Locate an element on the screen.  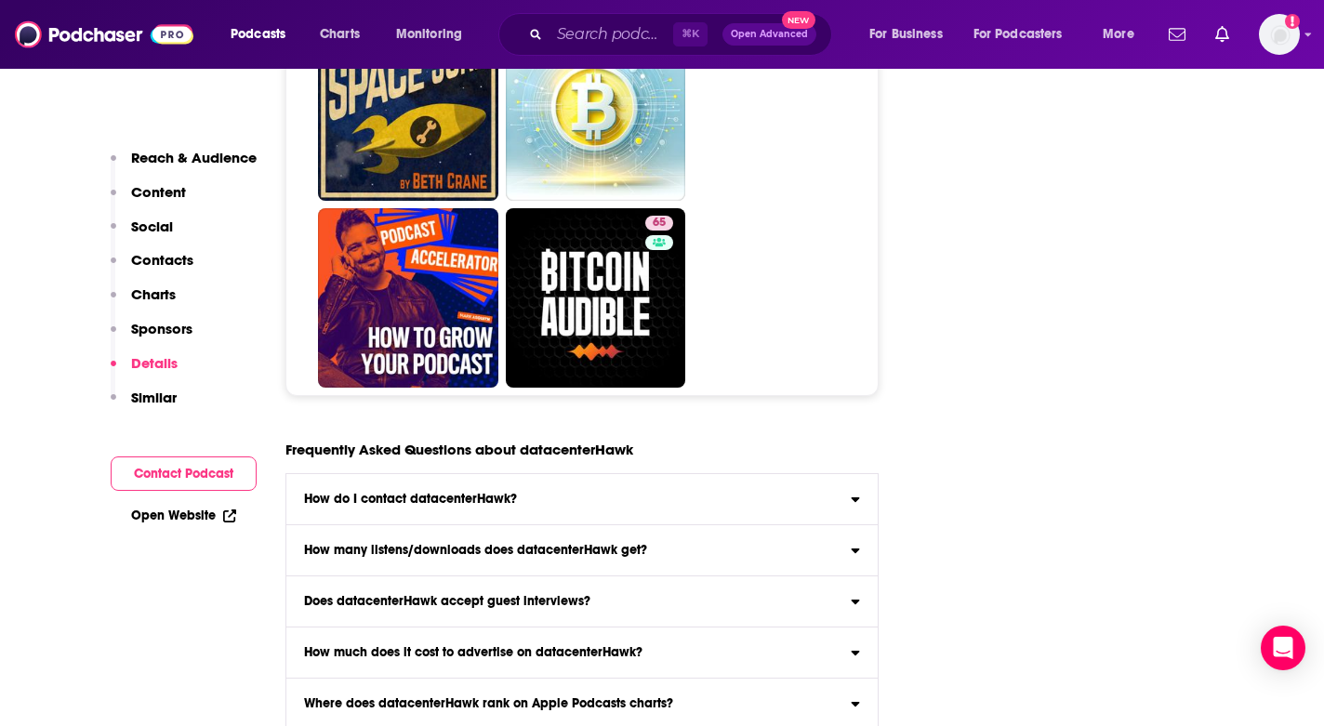
input: Search podcasts, credits, & more... is located at coordinates (611, 34).